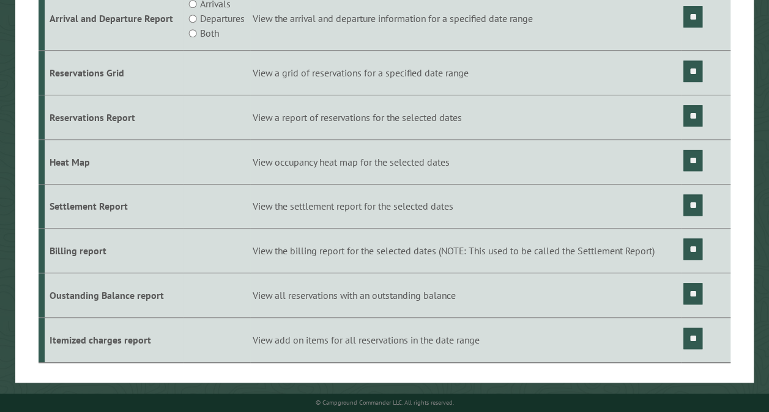 The width and height of the screenshot is (769, 412). Describe the element at coordinates (466, 117) in the screenshot. I see `td: View a report of reservations for the selected dates` at that location.